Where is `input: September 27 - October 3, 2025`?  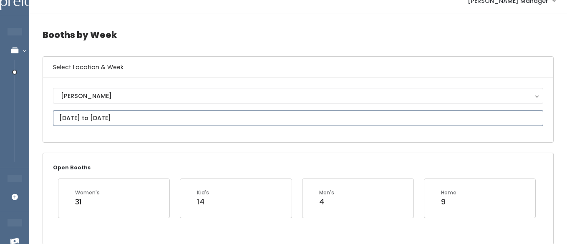 input: September 27 - October 3, 2025 is located at coordinates (298, 118).